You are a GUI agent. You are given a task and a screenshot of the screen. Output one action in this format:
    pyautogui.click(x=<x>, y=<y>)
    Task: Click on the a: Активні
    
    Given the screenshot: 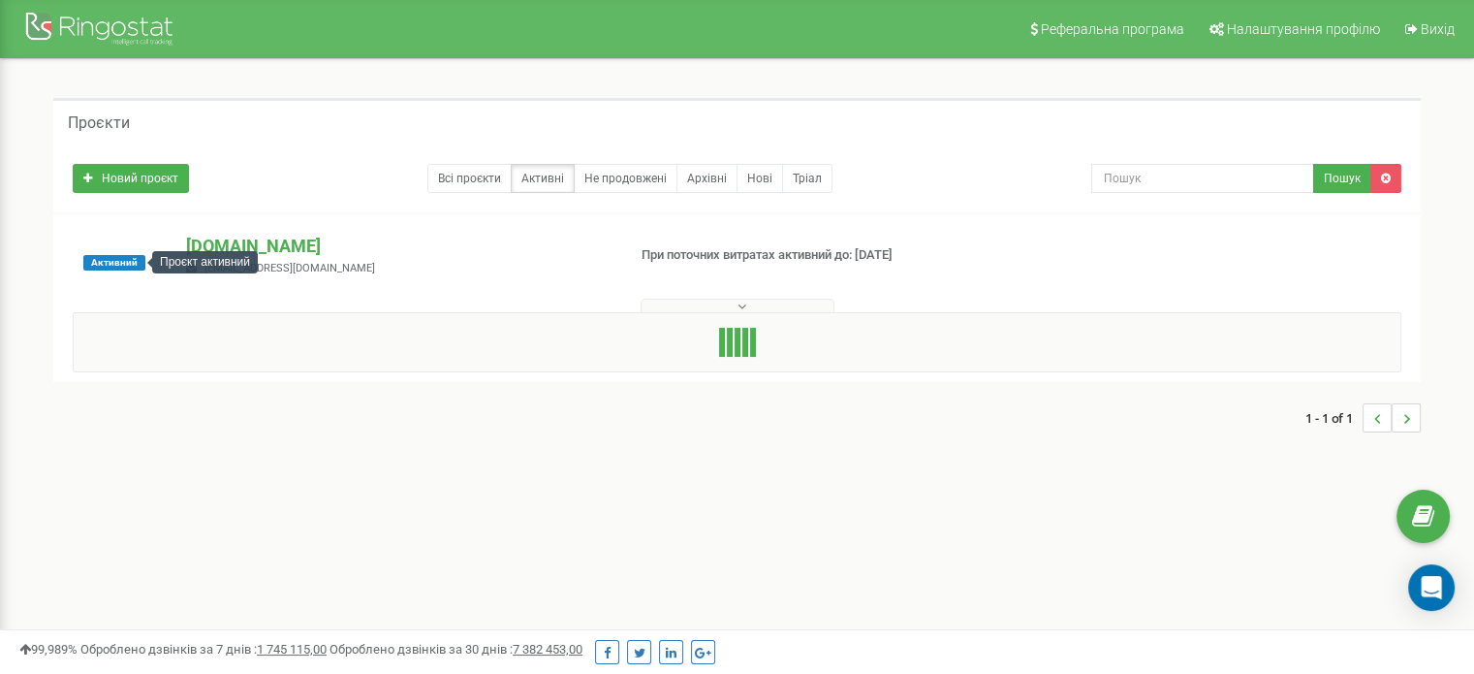 What is the action you would take?
    pyautogui.click(x=543, y=178)
    